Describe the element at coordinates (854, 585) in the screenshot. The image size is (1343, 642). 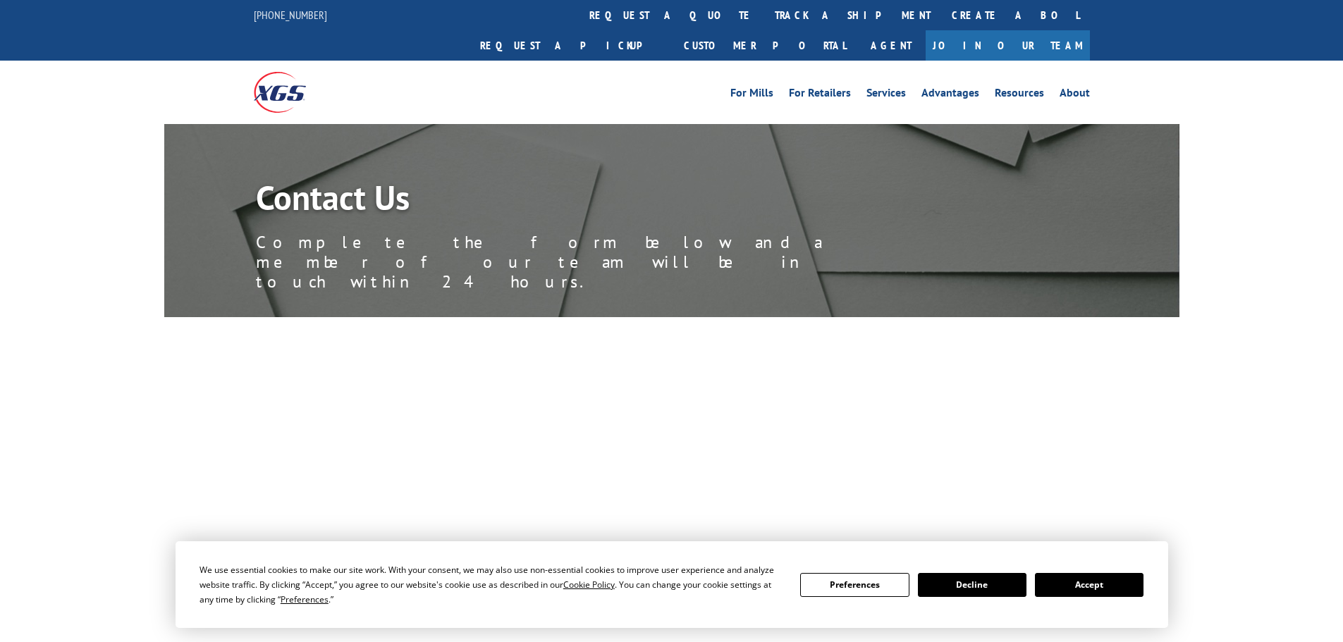
I see `button: Preferences` at that location.